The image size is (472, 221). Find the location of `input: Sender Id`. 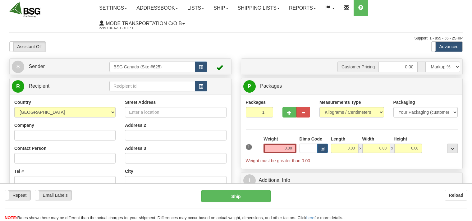

input: Sender Id is located at coordinates (152, 67).